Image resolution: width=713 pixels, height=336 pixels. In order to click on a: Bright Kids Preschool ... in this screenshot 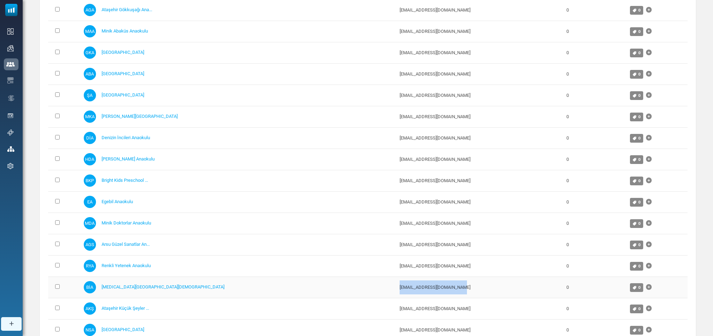, I will do `click(125, 180)`.